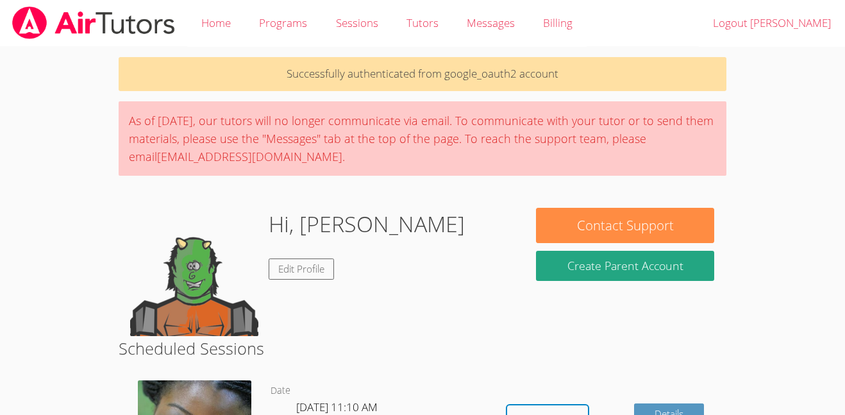 Image resolution: width=845 pixels, height=415 pixels. What do you see at coordinates (423, 74) in the screenshot?
I see `p: Successfully authenticated from google_oauth2 account` at bounding box center [423, 74].